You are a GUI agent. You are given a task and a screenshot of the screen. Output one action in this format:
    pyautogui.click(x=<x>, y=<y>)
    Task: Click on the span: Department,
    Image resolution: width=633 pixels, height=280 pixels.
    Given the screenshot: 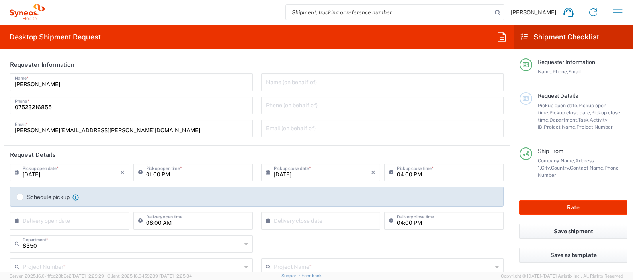 What is the action you would take?
    pyautogui.click(x=563, y=120)
    